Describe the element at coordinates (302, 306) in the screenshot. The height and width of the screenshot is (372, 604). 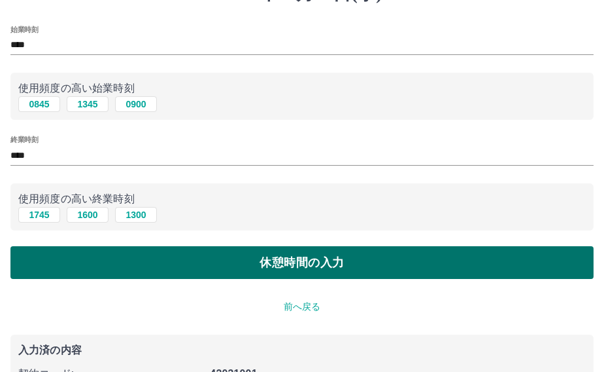
I see `p: 前へ戻る` at that location.